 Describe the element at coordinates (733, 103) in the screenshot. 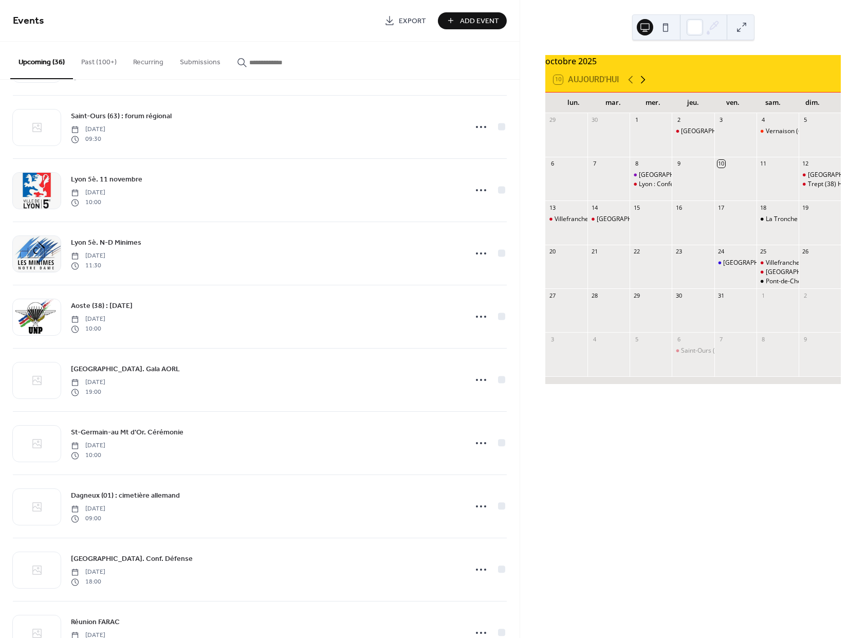

I see `div: ven.` at that location.